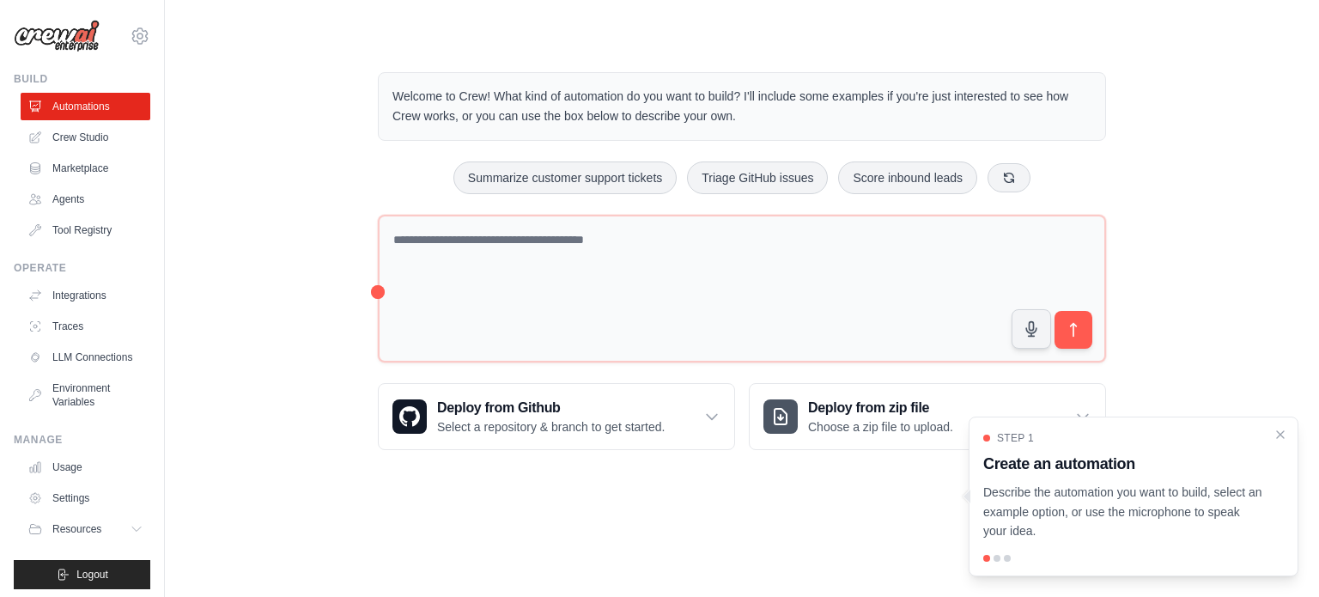 The width and height of the screenshot is (1319, 597). I want to click on button: Score inbound leads, so click(907, 178).